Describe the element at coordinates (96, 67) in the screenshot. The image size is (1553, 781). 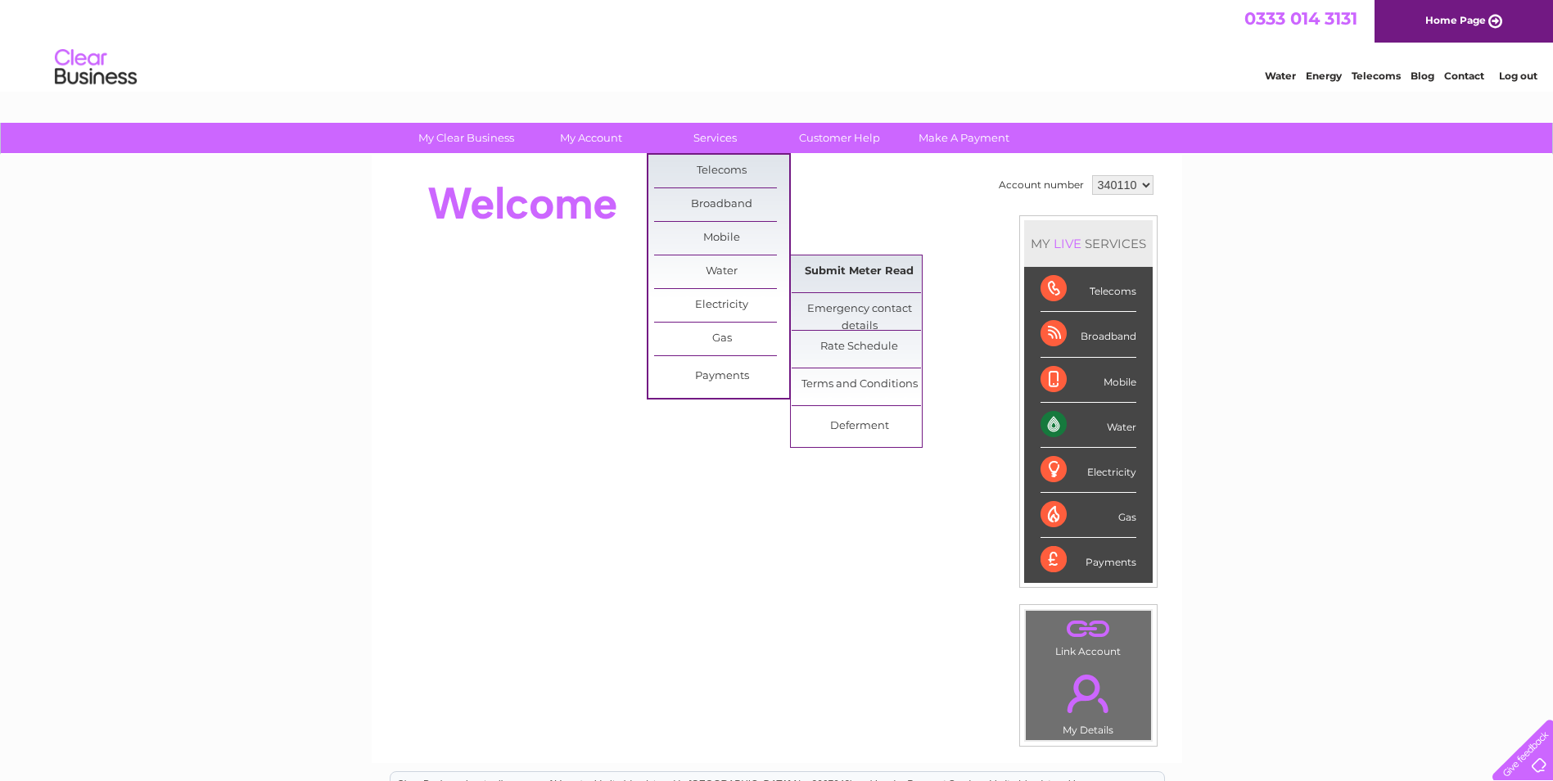
I see `img: logo.png` at that location.